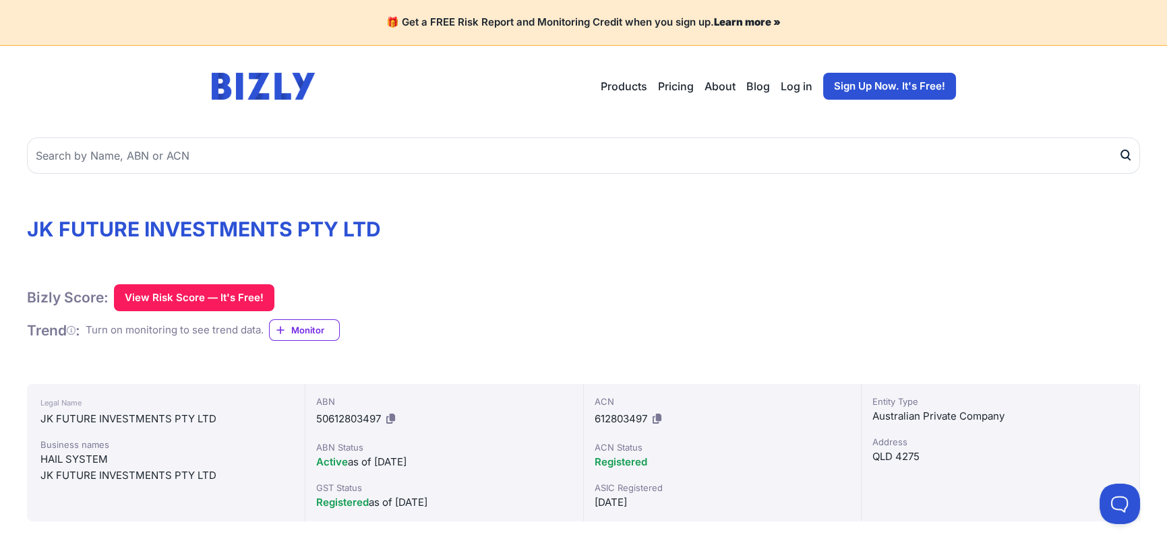  What do you see at coordinates (166, 460) in the screenshot?
I see `div: HAIL SYSTEM` at bounding box center [166, 460].